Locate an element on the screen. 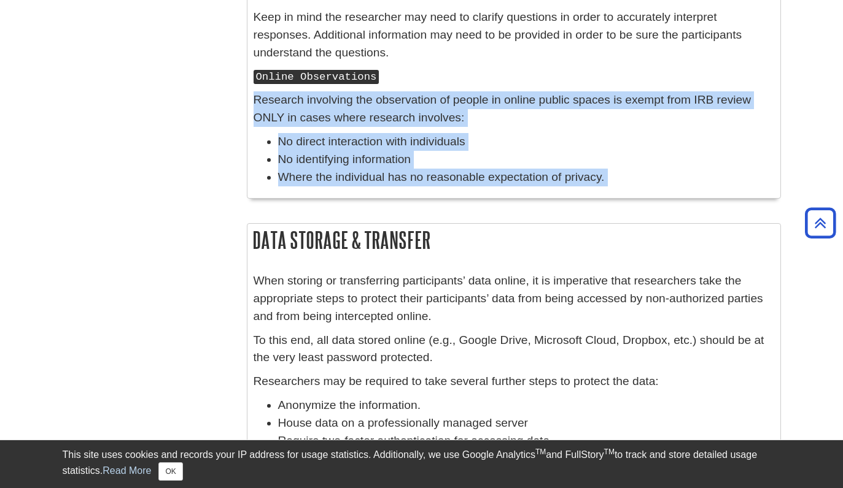 The height and width of the screenshot is (488, 843). li: No direct interaction with individuals is located at coordinates (526, 142).